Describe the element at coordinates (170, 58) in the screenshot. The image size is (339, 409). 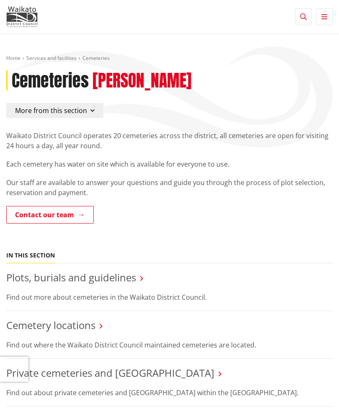
I see `nav: breadcrumb` at that location.